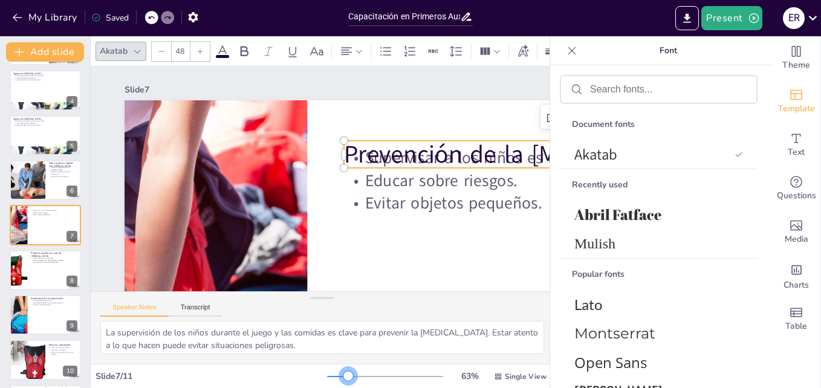 The height and width of the screenshot is (388, 821). I want to click on div: Akatab, so click(114, 51).